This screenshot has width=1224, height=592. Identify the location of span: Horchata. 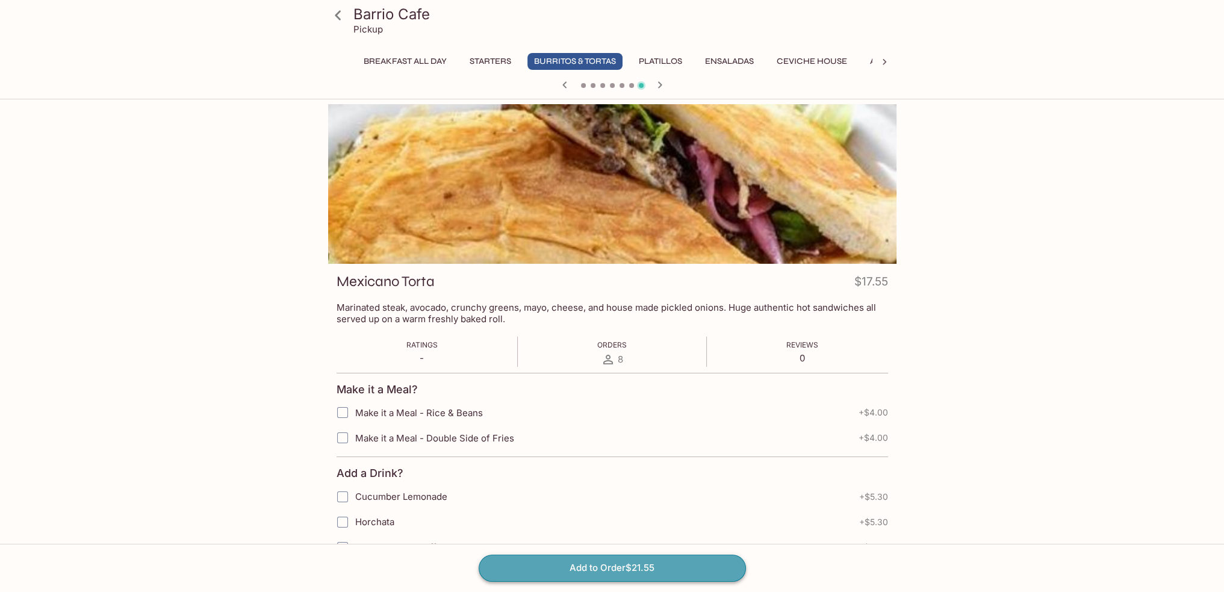
(375, 521).